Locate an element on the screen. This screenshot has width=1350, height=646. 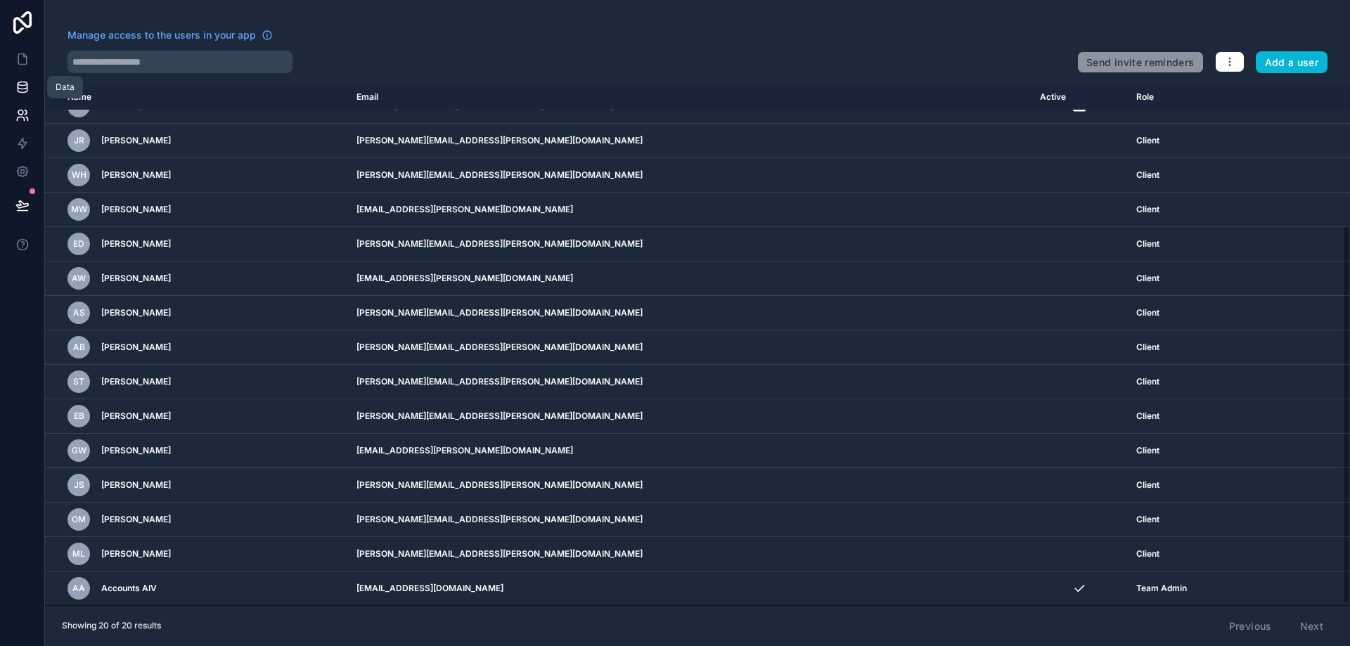
span: Accounts AIV is located at coordinates (129, 588).